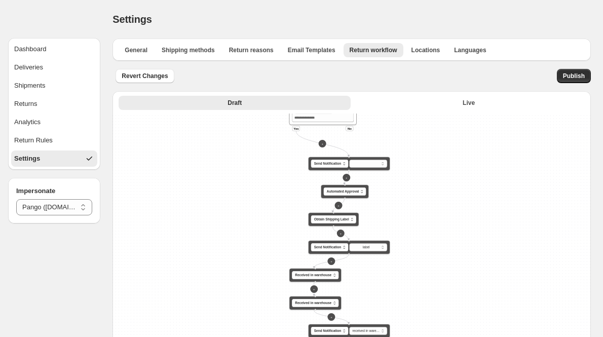 The width and height of the screenshot is (603, 337). What do you see at coordinates (235, 103) in the screenshot?
I see `button: Draft version` at bounding box center [235, 103].